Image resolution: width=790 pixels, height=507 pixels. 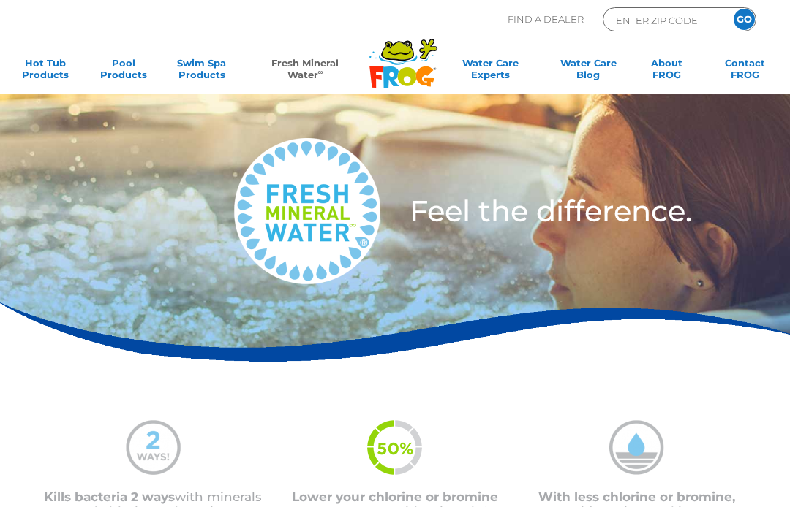 I want to click on span: With less chlorine or bromine,, so click(x=636, y=497).